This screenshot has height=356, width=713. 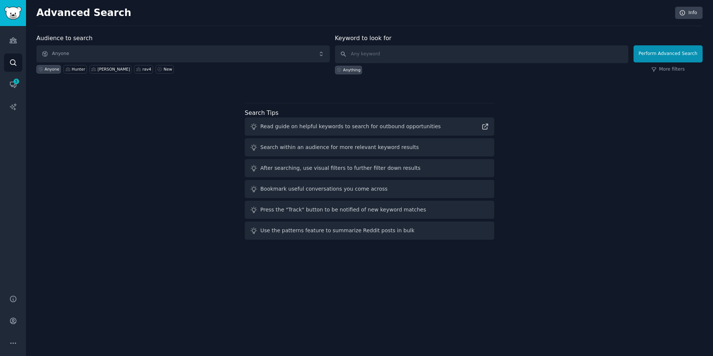 What do you see at coordinates (668, 54) in the screenshot?
I see `button: Perform Advanced Search` at bounding box center [668, 54].